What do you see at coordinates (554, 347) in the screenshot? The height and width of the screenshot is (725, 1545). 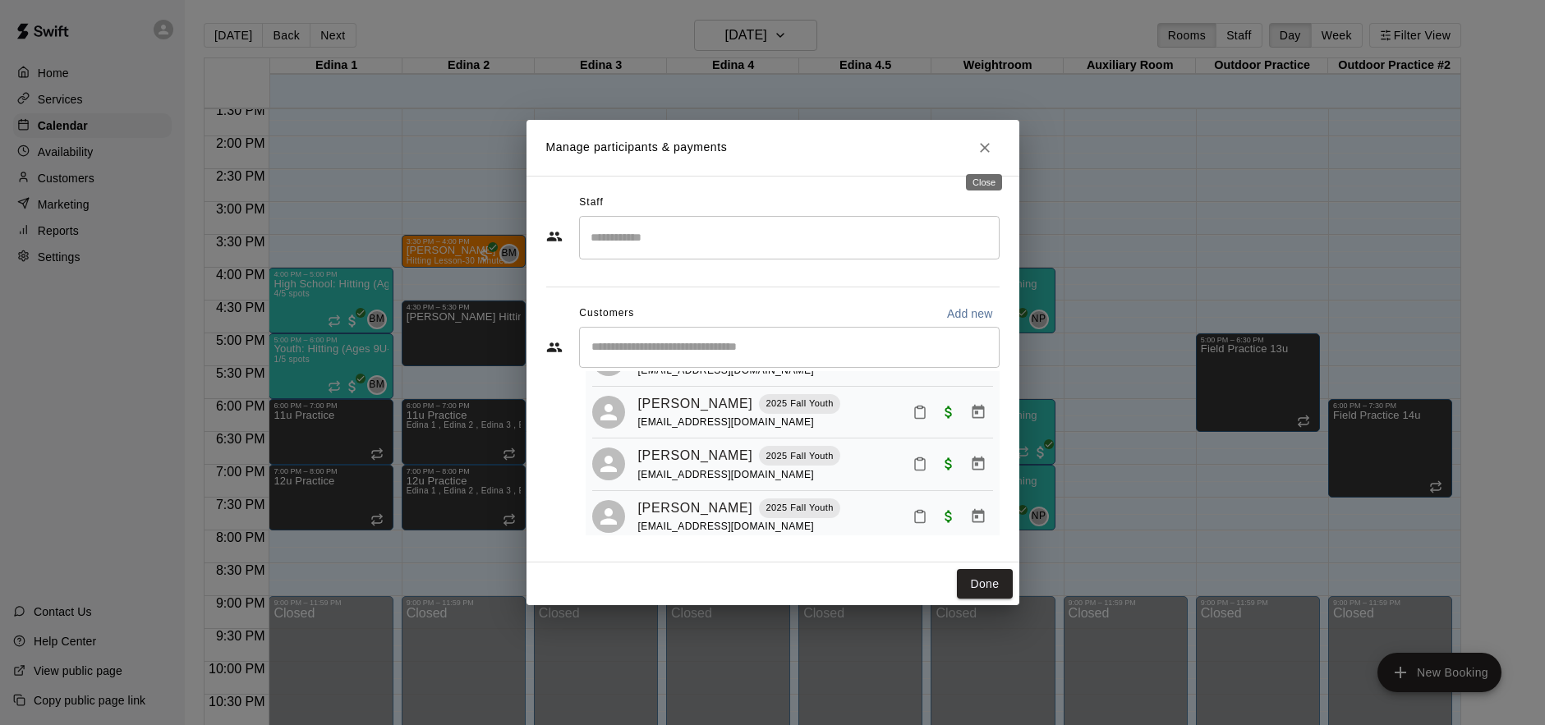 I see `svg: Customers` at bounding box center [554, 347].